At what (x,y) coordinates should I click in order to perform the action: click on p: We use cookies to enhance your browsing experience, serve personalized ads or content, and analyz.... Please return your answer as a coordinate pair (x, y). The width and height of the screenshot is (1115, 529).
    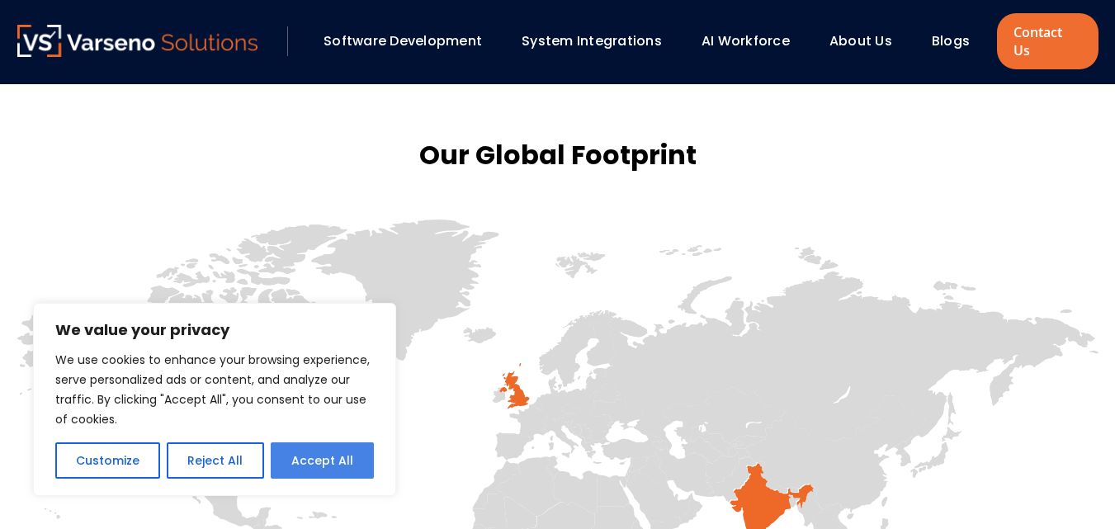
    Looking at the image, I should click on (215, 390).